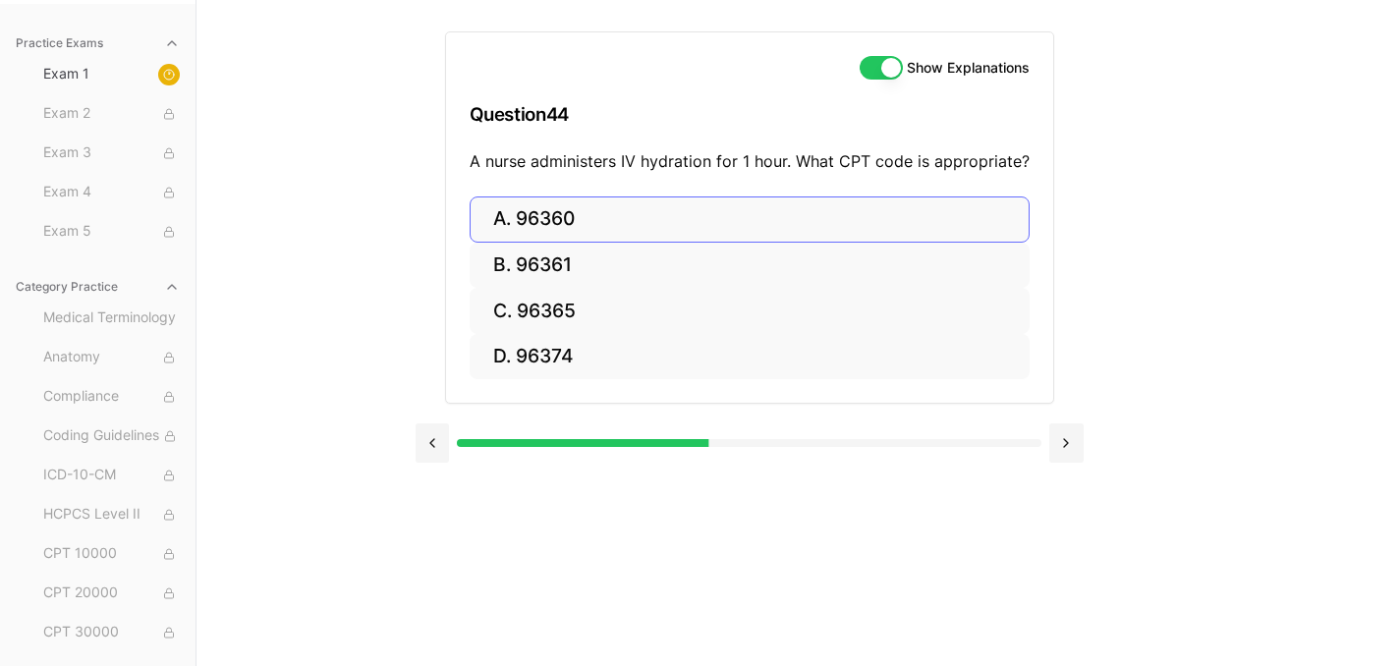  What do you see at coordinates (968, 68) in the screenshot?
I see `label: Show Explanations` at bounding box center [968, 68].